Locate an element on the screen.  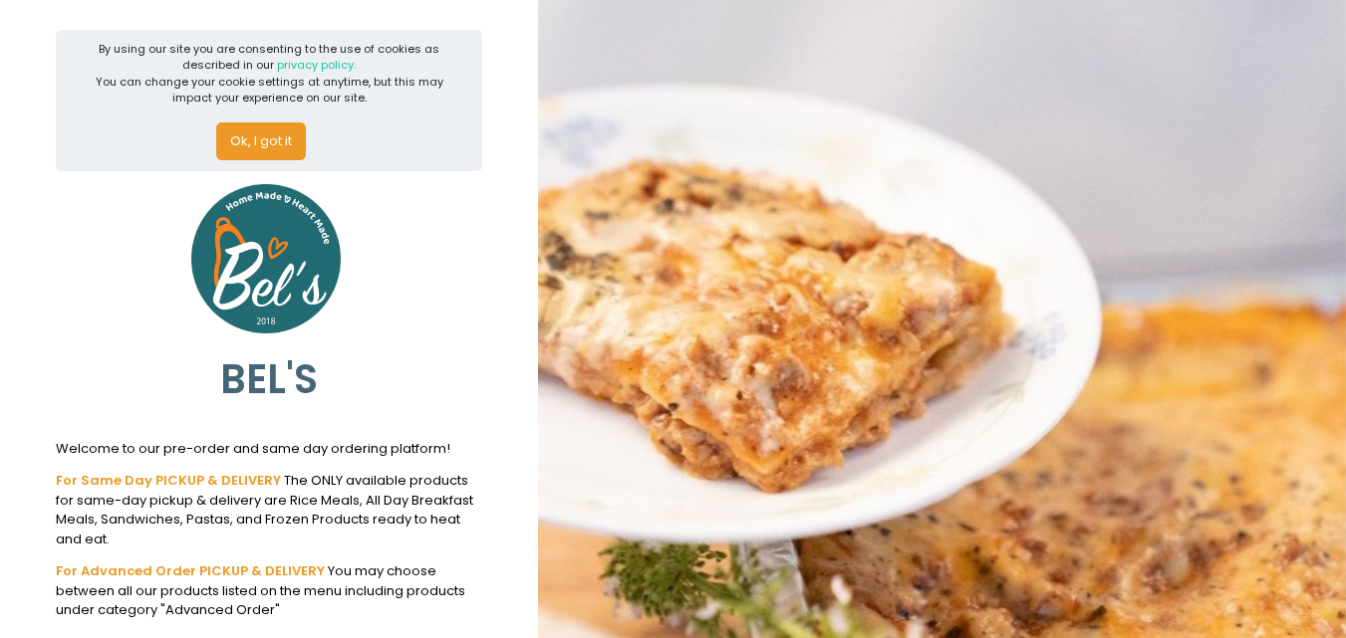
div: BEL'S is located at coordinates (269, 379).